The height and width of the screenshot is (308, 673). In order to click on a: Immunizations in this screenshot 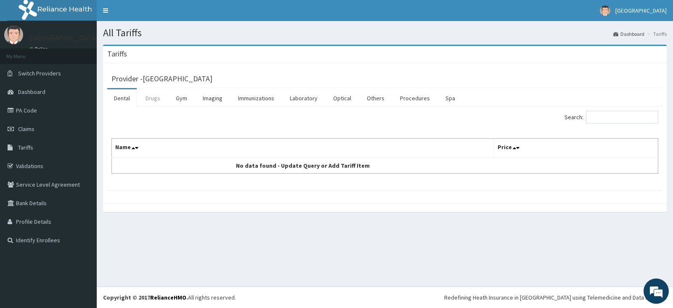, I will do `click(256, 98)`.